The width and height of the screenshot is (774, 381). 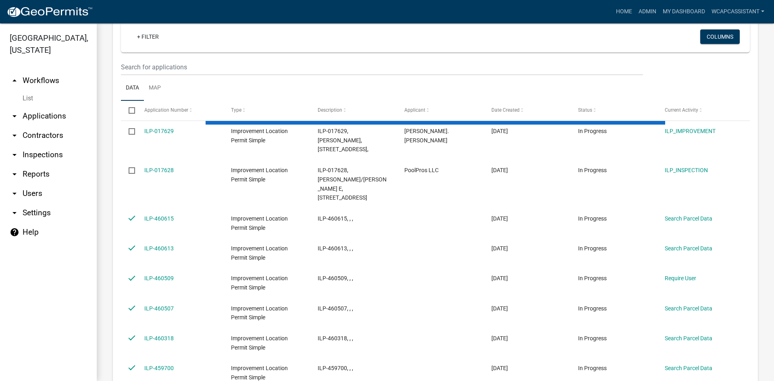 What do you see at coordinates (720, 37) in the screenshot?
I see `button: Columns` at bounding box center [720, 37].